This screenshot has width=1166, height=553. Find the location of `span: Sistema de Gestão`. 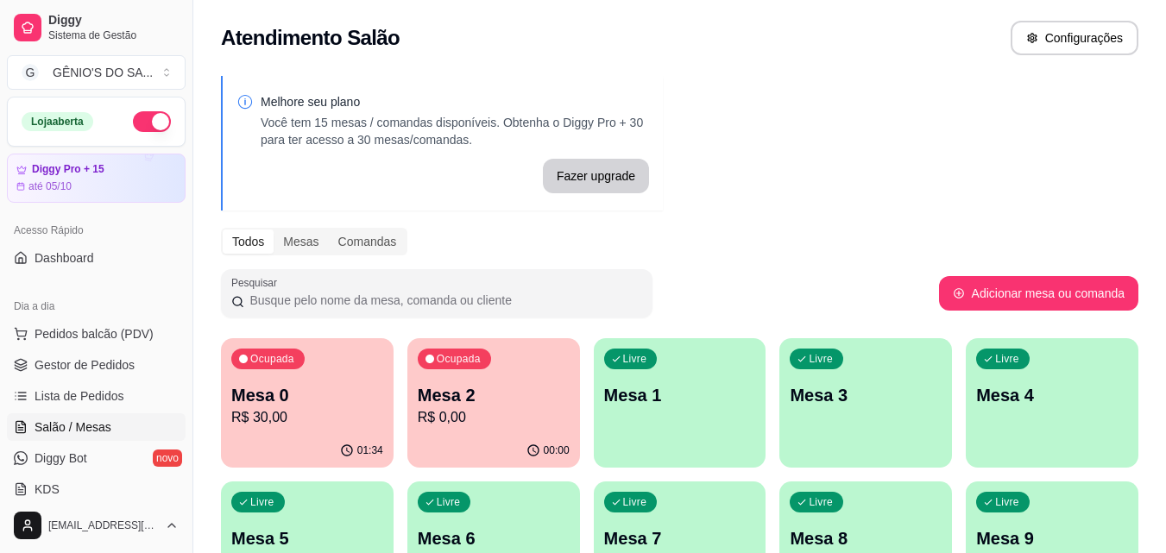

span: Sistema de Gestão is located at coordinates (113, 35).